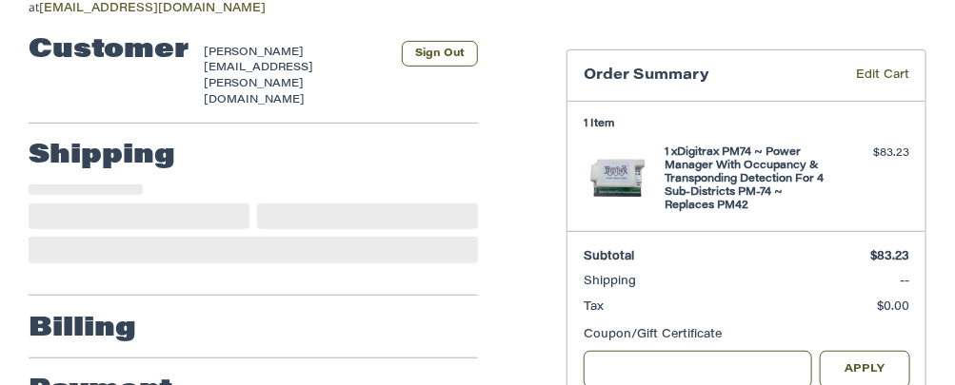 The width and height of the screenshot is (955, 385). Describe the element at coordinates (608, 257) in the screenshot. I see `span: Subtotal` at that location.